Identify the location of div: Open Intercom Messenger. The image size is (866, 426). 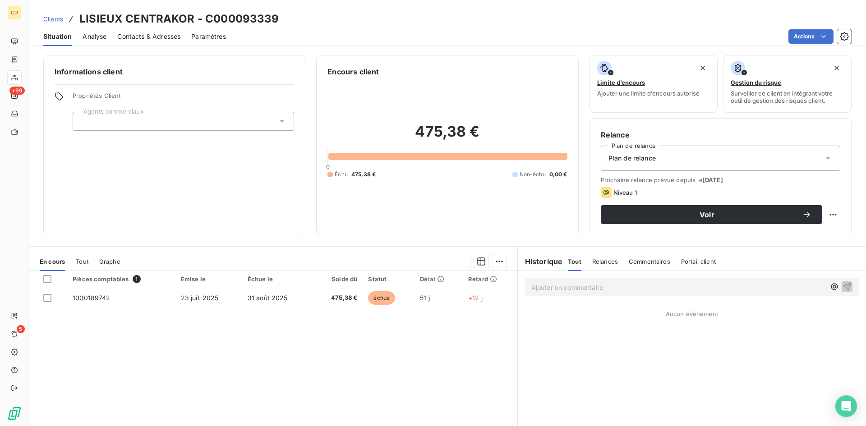
(846, 406).